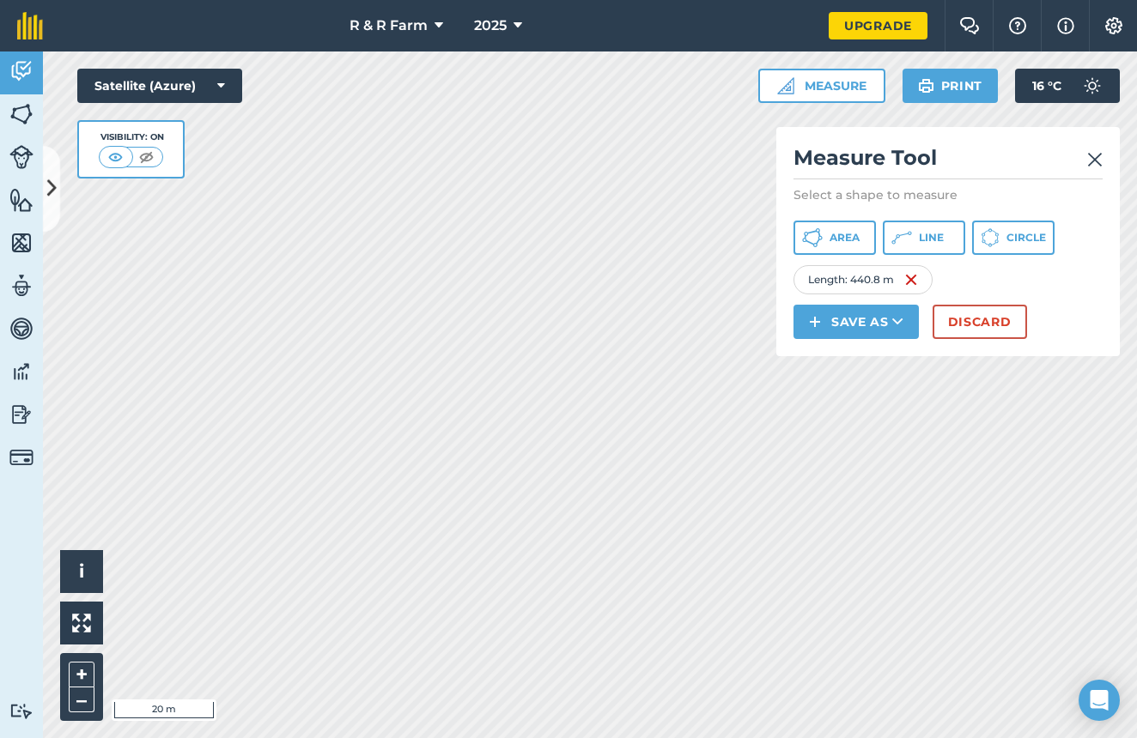 The image size is (1137, 738). Describe the element at coordinates (1066, 26) in the screenshot. I see `img: svg+xml;base64,PHN2ZyB4bWxucz0iaHR0cDovL3d3dy53My5vcmcvMjAwMC9zdmciIHdpZHRoPSIxNyIgaGVpZ2h0PSIxNy...` at that location.